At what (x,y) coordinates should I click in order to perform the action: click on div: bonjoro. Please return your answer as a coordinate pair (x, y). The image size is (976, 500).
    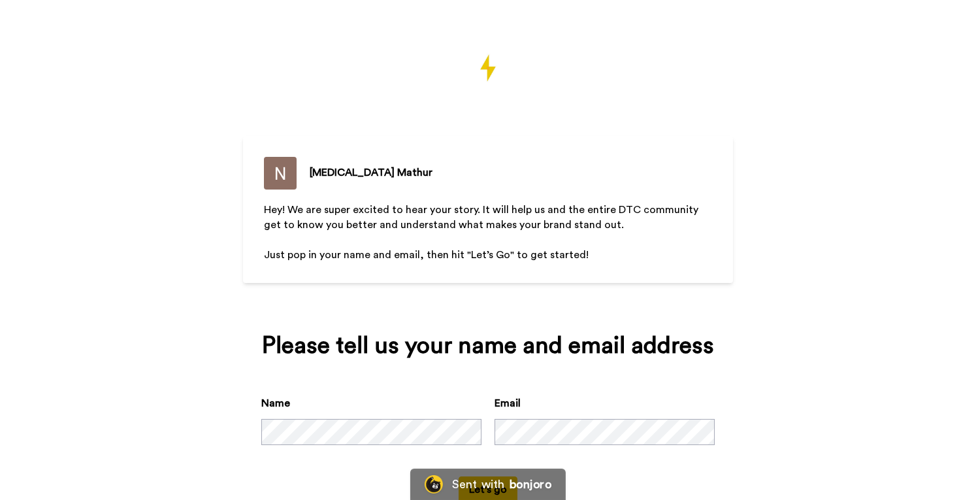
    Looking at the image, I should click on (531, 484).